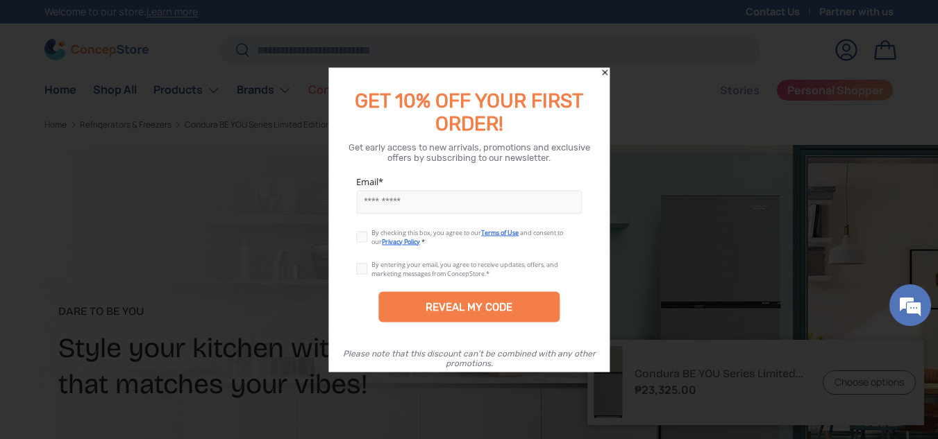  Describe the element at coordinates (468, 181) in the screenshot. I see `label: Email` at that location.